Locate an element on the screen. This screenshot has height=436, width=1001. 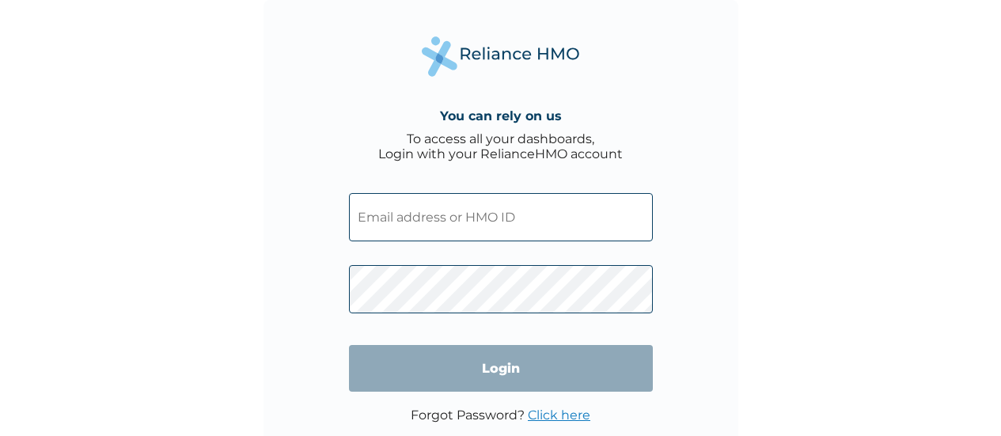
div: To access all your dashboards, Login with your RelianceHMO account is located at coordinates (500, 146).